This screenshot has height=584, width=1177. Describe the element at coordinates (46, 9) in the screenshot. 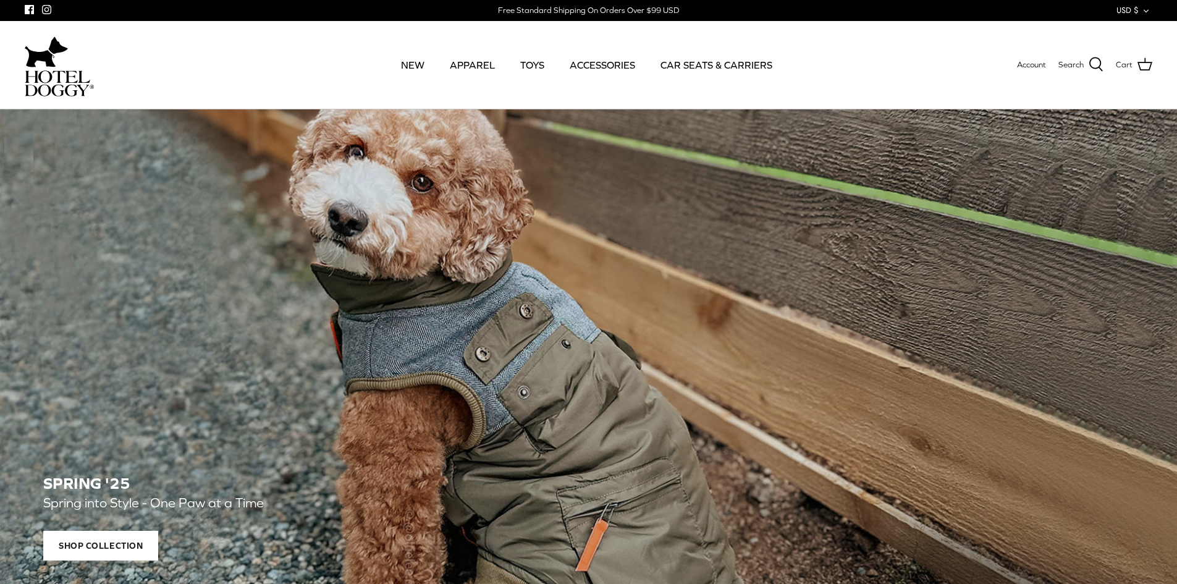

I see `a: Instagram` at that location.